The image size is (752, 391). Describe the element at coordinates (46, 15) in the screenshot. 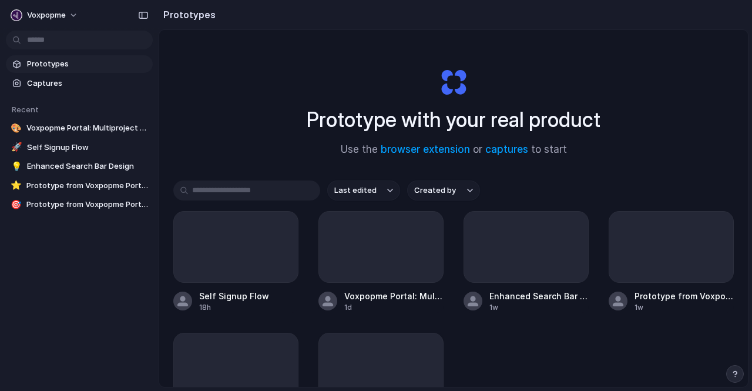

I see `span: Voxpopme` at that location.